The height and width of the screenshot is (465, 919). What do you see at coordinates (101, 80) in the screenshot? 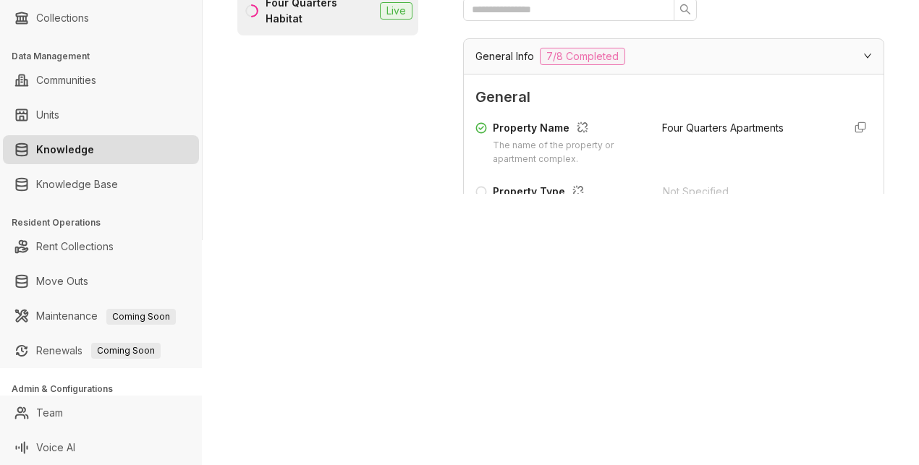
I see `li: Communities` at bounding box center [101, 80].